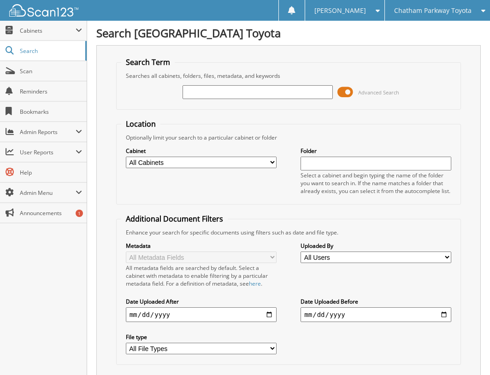 The height and width of the screenshot is (375, 490). I want to click on div: Searches all cabinets, folders, files, metadata, and keywords, so click(289, 76).